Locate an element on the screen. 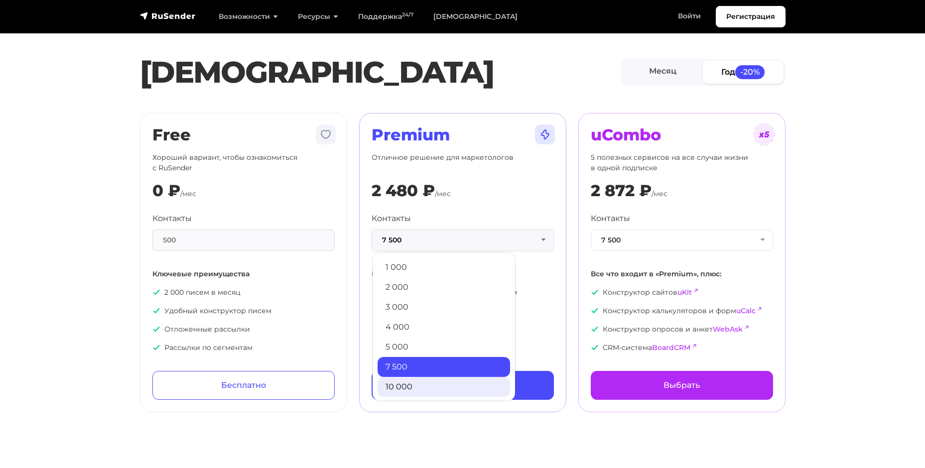 The height and width of the screenshot is (468, 925). a: 1 000 is located at coordinates (444, 268).